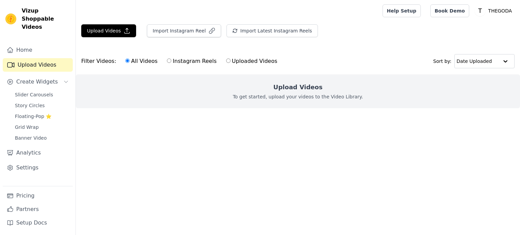  Describe the element at coordinates (494, 11) in the screenshot. I see `button: T THEGODA` at that location.